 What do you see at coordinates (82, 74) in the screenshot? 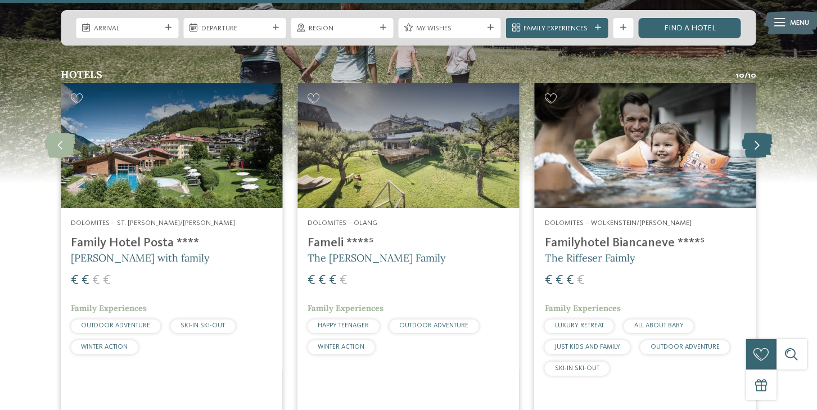
I see `span: Hotels` at bounding box center [82, 74].